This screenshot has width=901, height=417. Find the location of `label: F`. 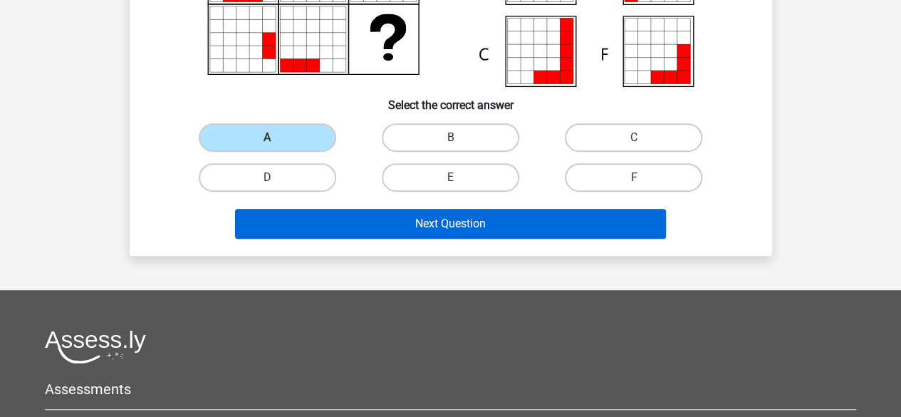

label: F is located at coordinates (633, 177).